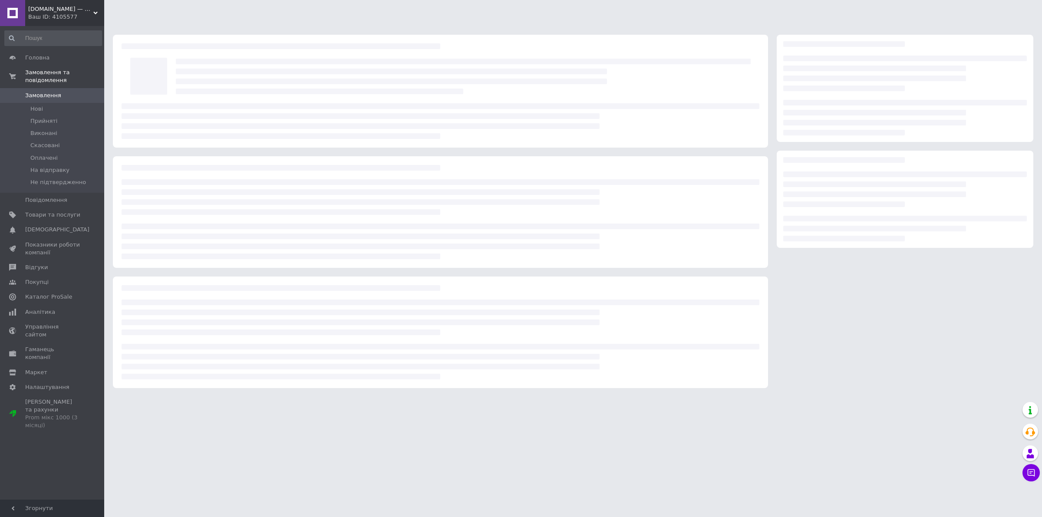 The image size is (1042, 517). What do you see at coordinates (49, 297) in the screenshot?
I see `span: Каталог ProSale` at bounding box center [49, 297].